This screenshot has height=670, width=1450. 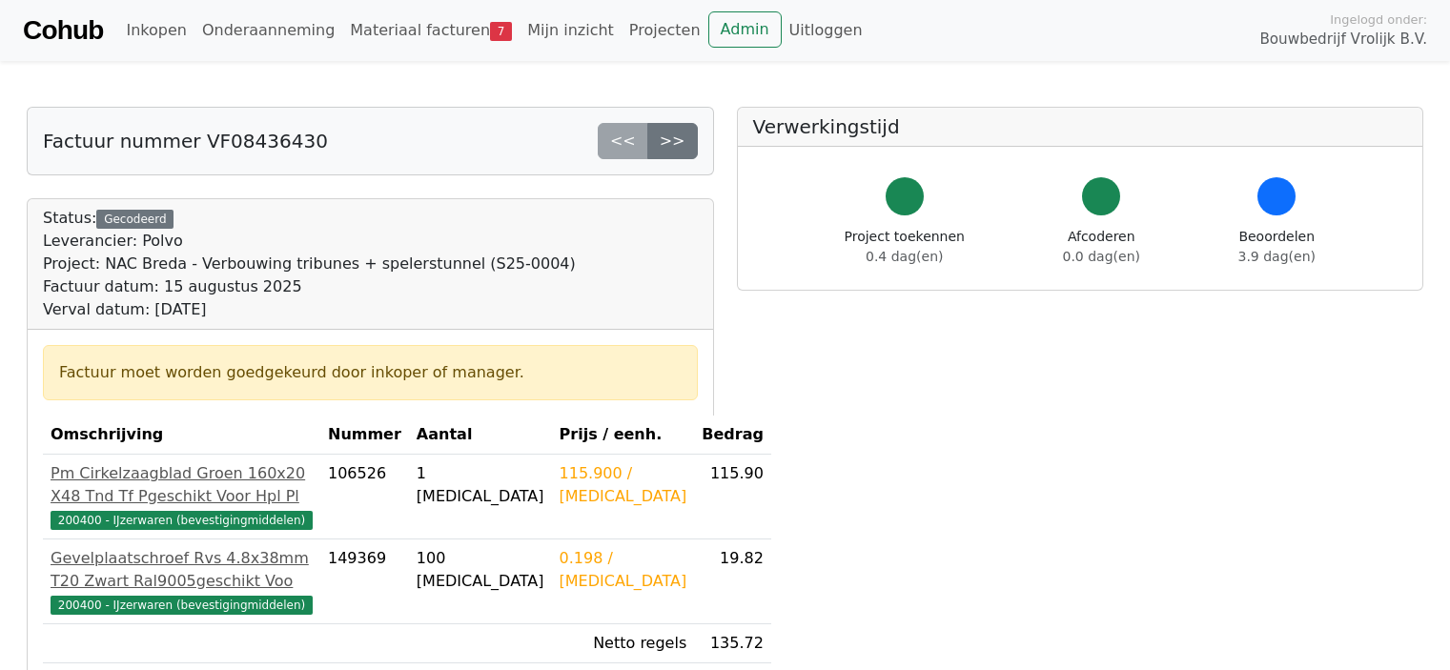 What do you see at coordinates (623, 435) in the screenshot?
I see `th: Prijs / eenh.` at bounding box center [623, 435].